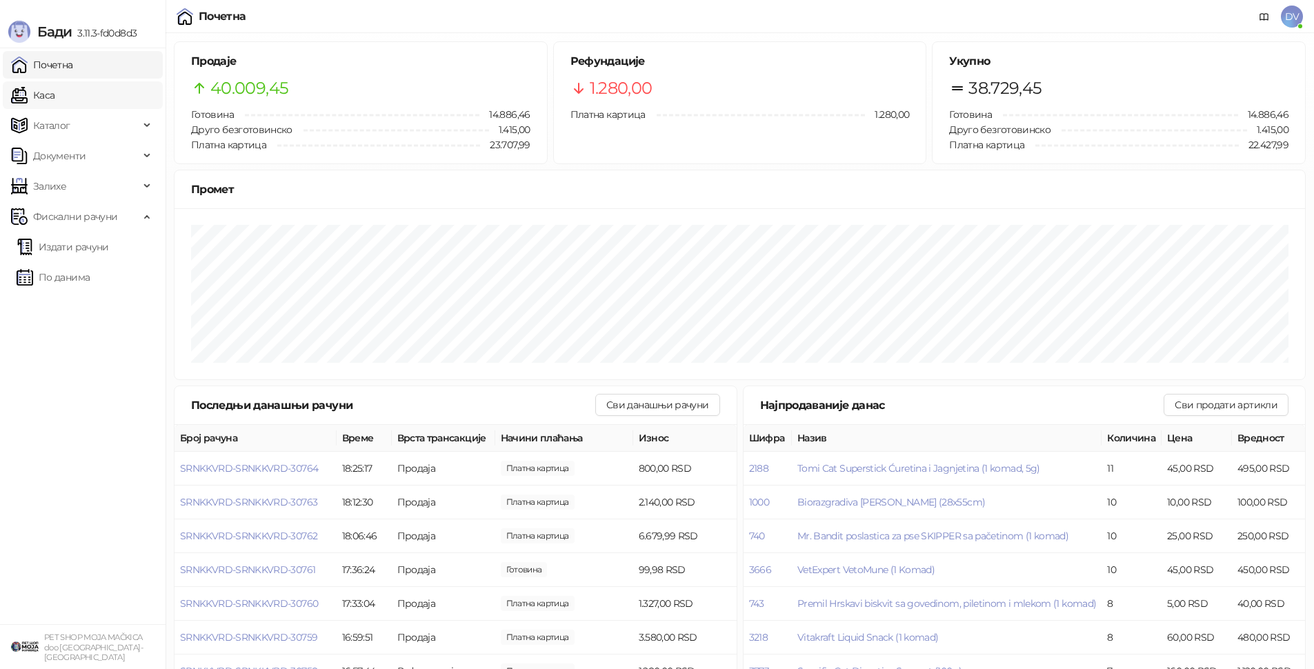  I want to click on button: Tomi Cat Superstick Ćuretina i Jagnjetina (1 komad, 5g), so click(919, 468).